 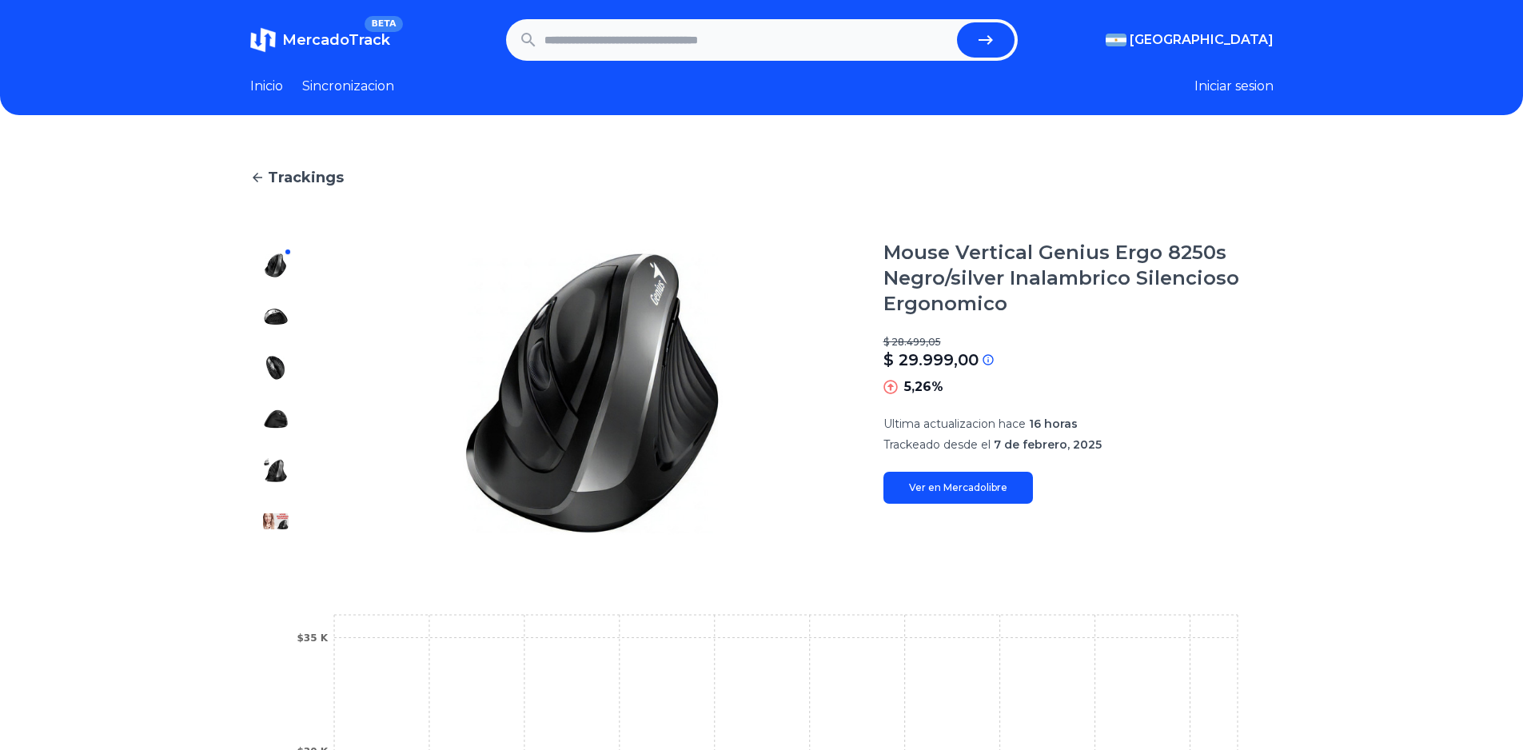 I want to click on tspan: $35 K, so click(x=312, y=638).